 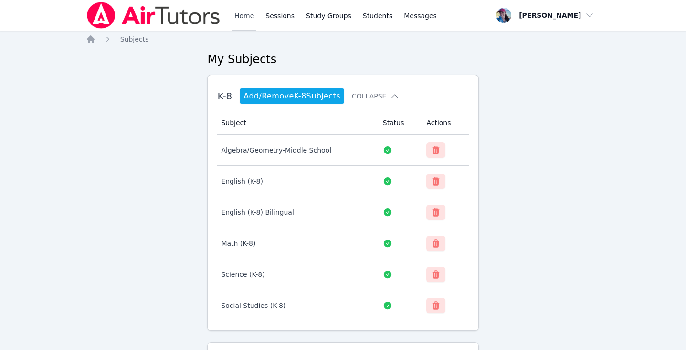 What do you see at coordinates (243, 274) in the screenshot?
I see `span: Science (K-8)` at bounding box center [243, 274].